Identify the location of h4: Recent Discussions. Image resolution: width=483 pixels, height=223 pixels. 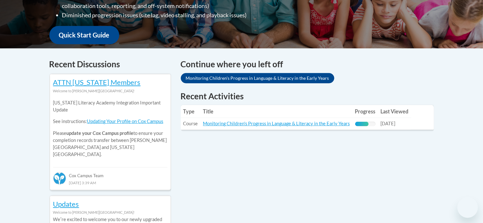
(110, 64).